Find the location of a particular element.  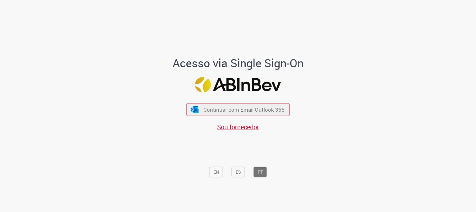

button: ES is located at coordinates (238, 172).